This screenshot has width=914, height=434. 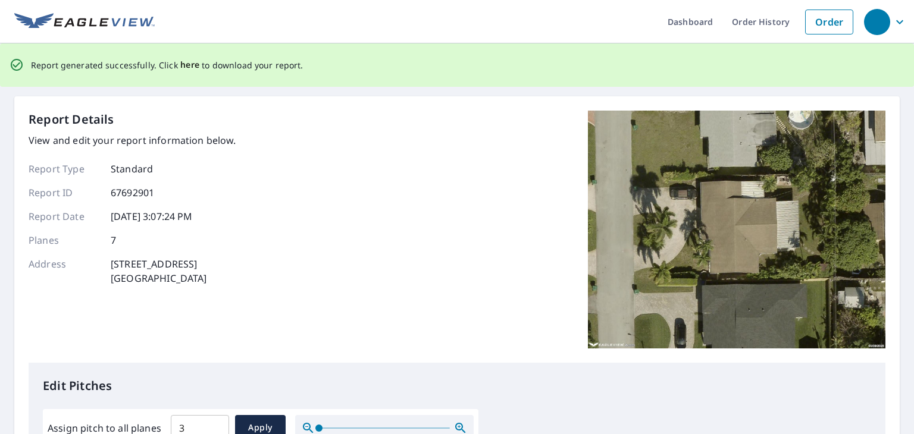 I want to click on img: EV Logo, so click(x=84, y=22).